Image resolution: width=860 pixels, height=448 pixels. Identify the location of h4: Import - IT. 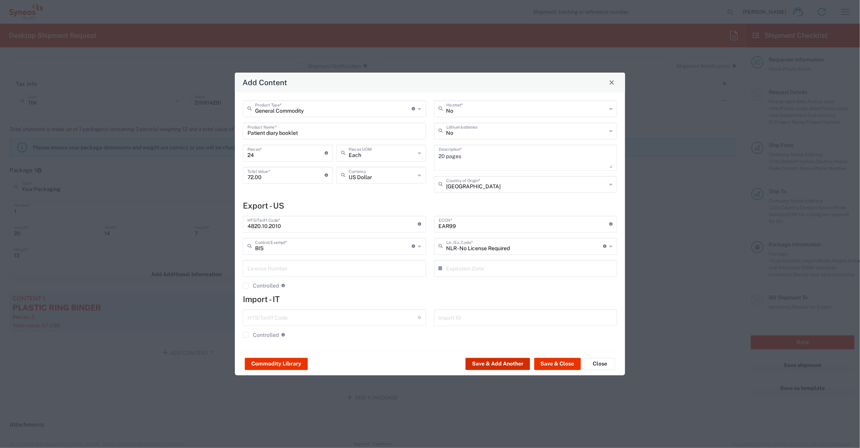
(430, 299).